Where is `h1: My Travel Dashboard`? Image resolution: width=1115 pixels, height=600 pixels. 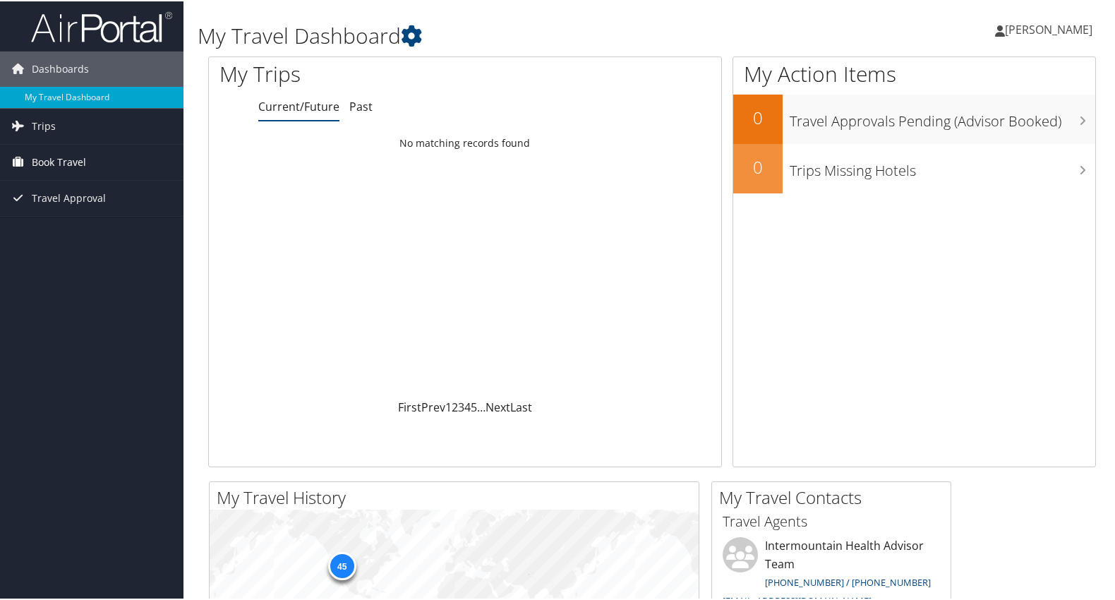 h1: My Travel Dashboard is located at coordinates (501, 35).